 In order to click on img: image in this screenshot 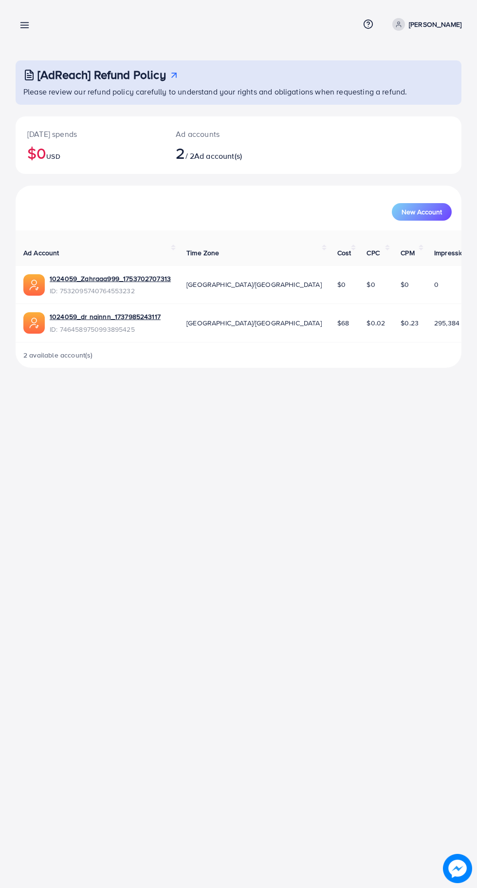, I will do `click(458, 869)`.